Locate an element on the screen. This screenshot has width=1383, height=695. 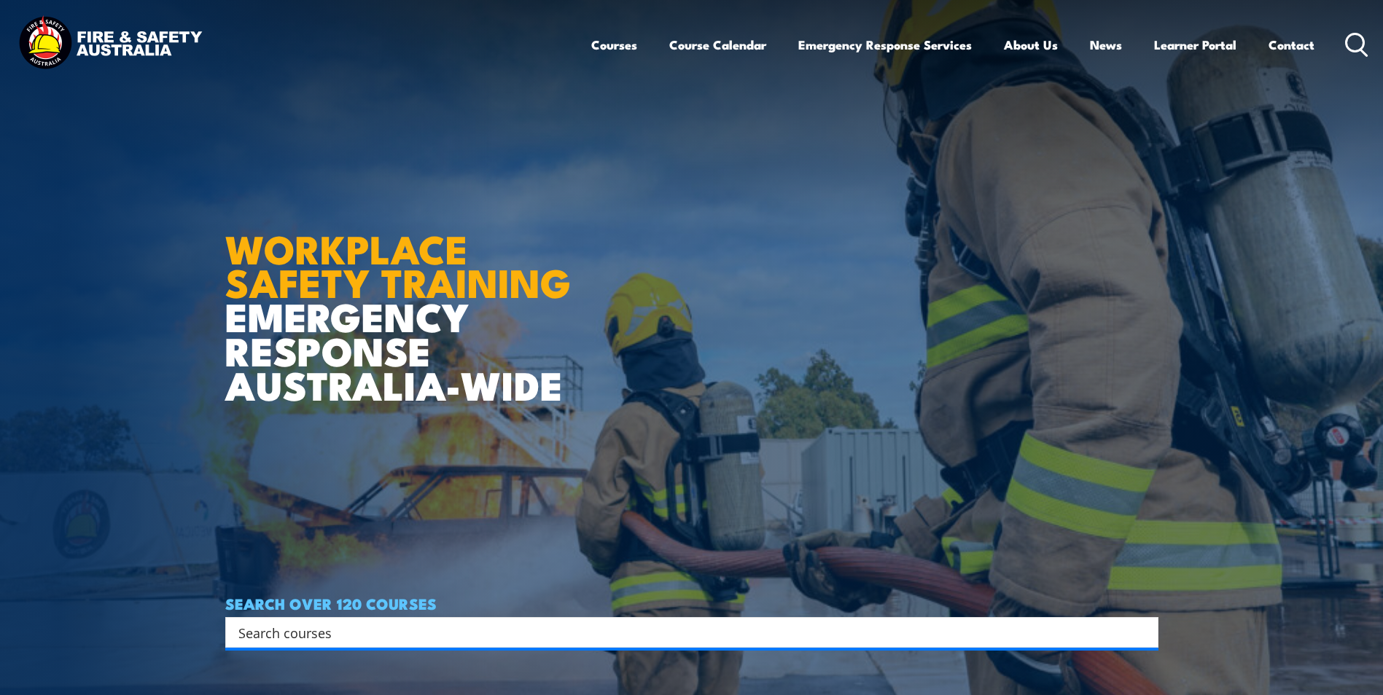
a: Learner Portal is located at coordinates (1195, 44).